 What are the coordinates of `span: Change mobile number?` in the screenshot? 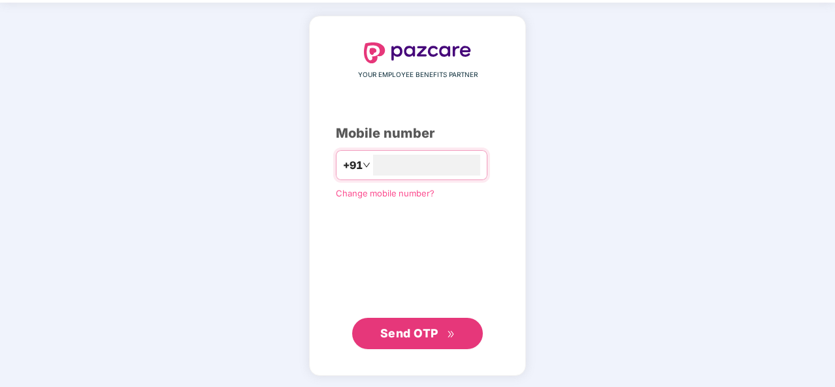 It's located at (385, 193).